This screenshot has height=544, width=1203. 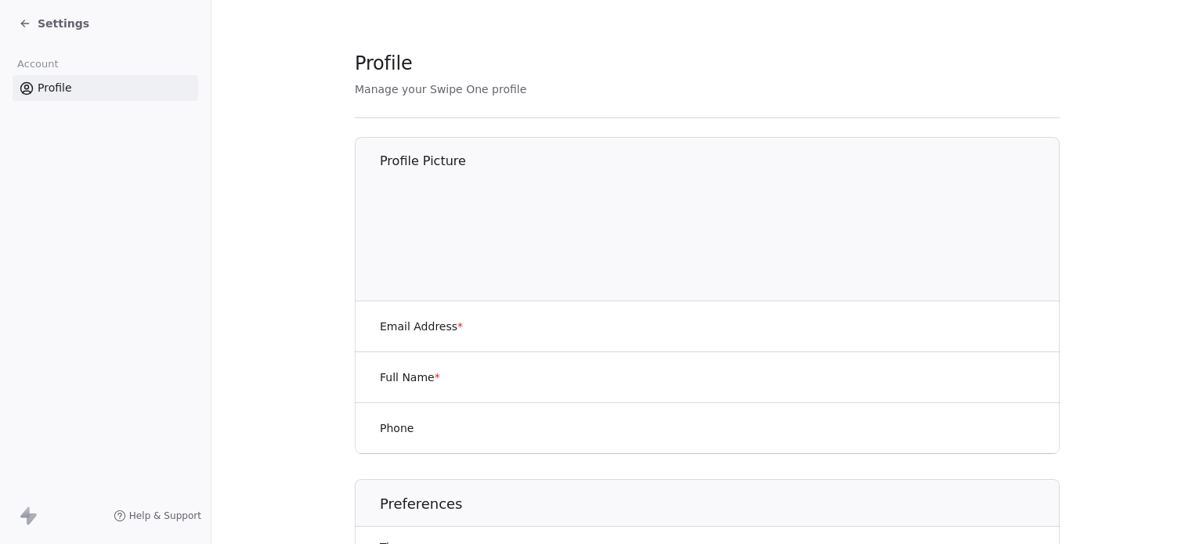 I want to click on label: Phone, so click(x=396, y=428).